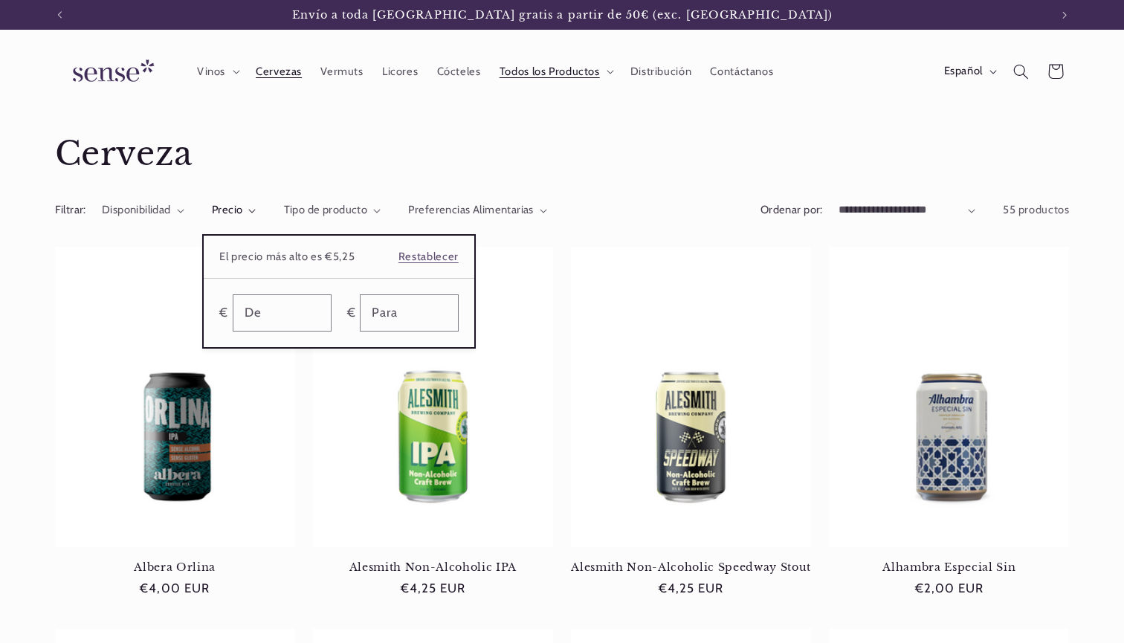 The width and height of the screenshot is (1124, 643). What do you see at coordinates (428, 257) in the screenshot?
I see `a: Restablecer` at bounding box center [428, 257].